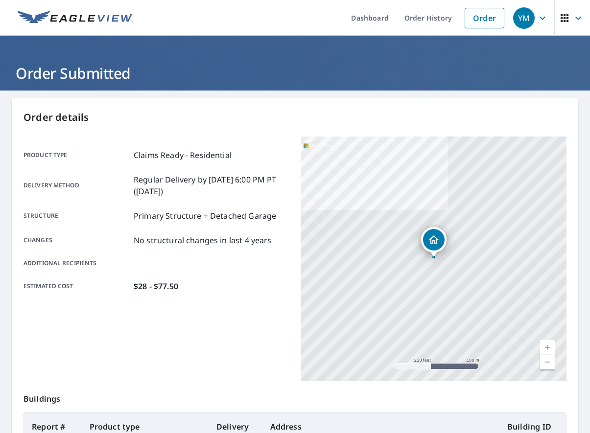  I want to click on p: Structure, so click(76, 216).